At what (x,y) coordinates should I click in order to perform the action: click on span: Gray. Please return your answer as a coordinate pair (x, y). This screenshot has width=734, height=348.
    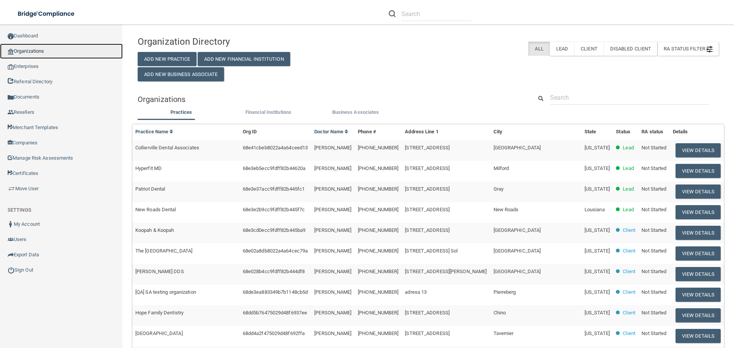
    Looking at the image, I should click on (499, 189).